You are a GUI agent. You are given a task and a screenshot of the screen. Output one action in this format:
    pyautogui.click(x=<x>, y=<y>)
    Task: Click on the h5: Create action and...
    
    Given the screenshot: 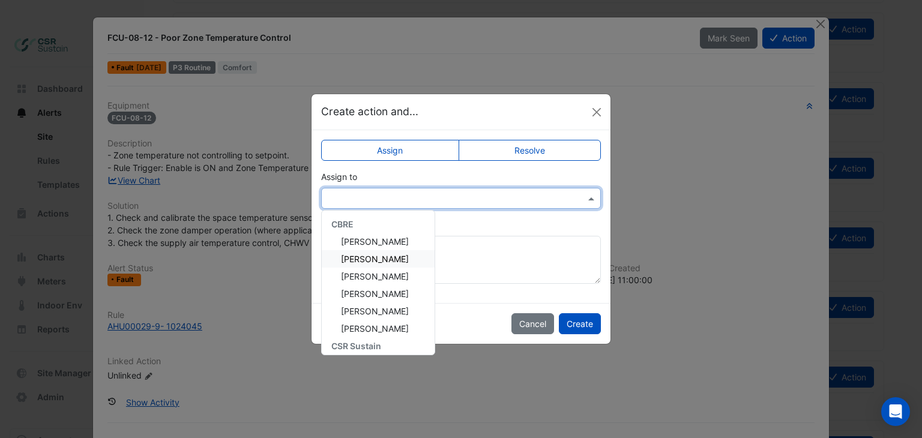 What is the action you would take?
    pyautogui.click(x=370, y=112)
    